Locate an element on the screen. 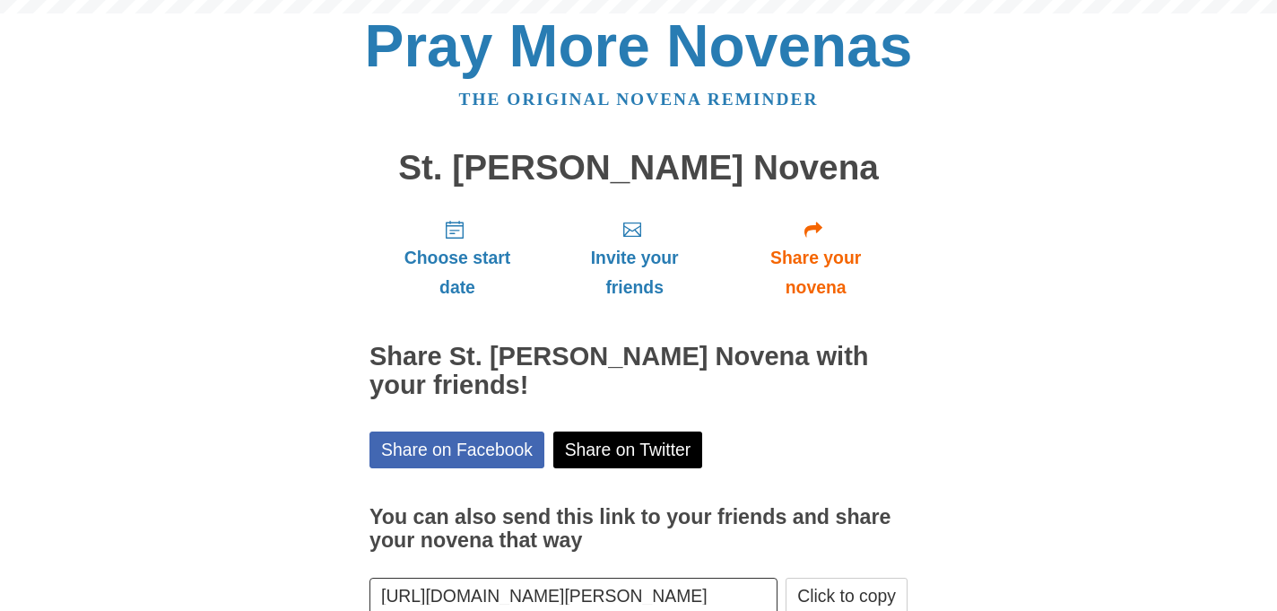 The height and width of the screenshot is (611, 1277). a: Pray More Novenas is located at coordinates (639, 46).